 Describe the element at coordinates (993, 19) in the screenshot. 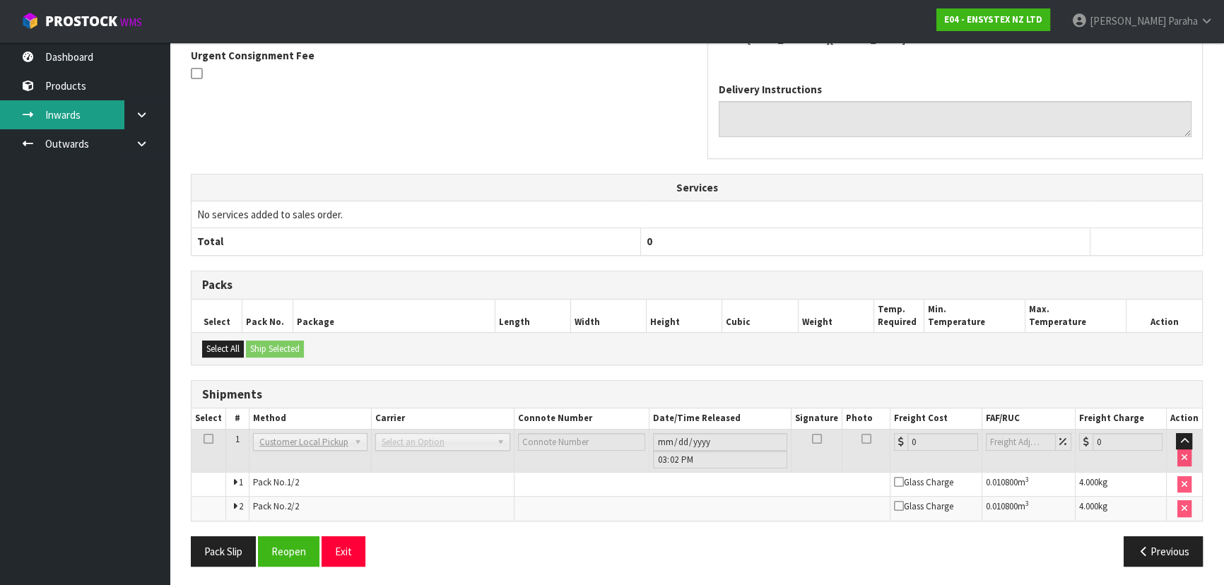

I see `strong: E04 - ENSYSTEX NZ LTD` at that location.